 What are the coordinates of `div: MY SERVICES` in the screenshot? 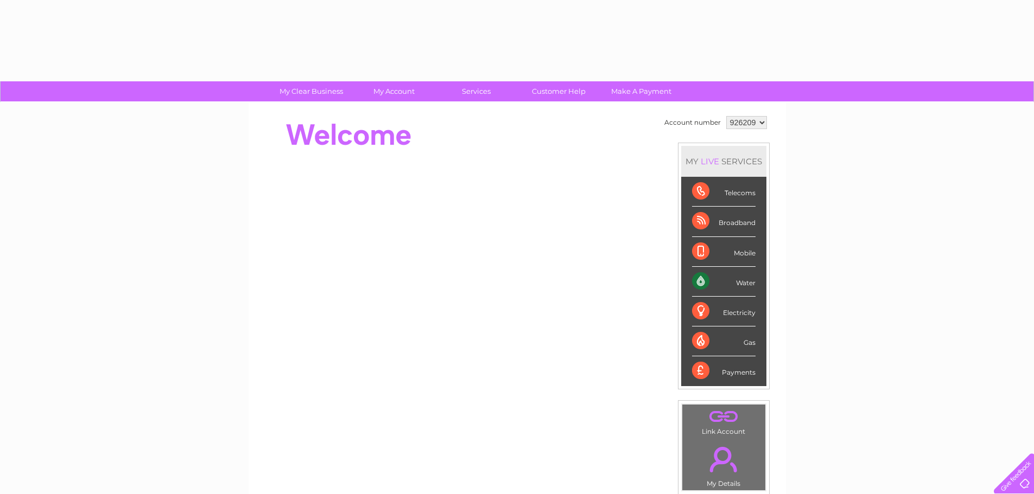 It's located at (724, 161).